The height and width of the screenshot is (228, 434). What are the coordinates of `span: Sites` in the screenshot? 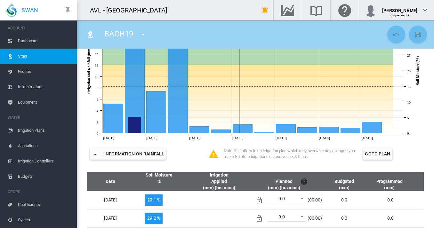 It's located at (45, 56).